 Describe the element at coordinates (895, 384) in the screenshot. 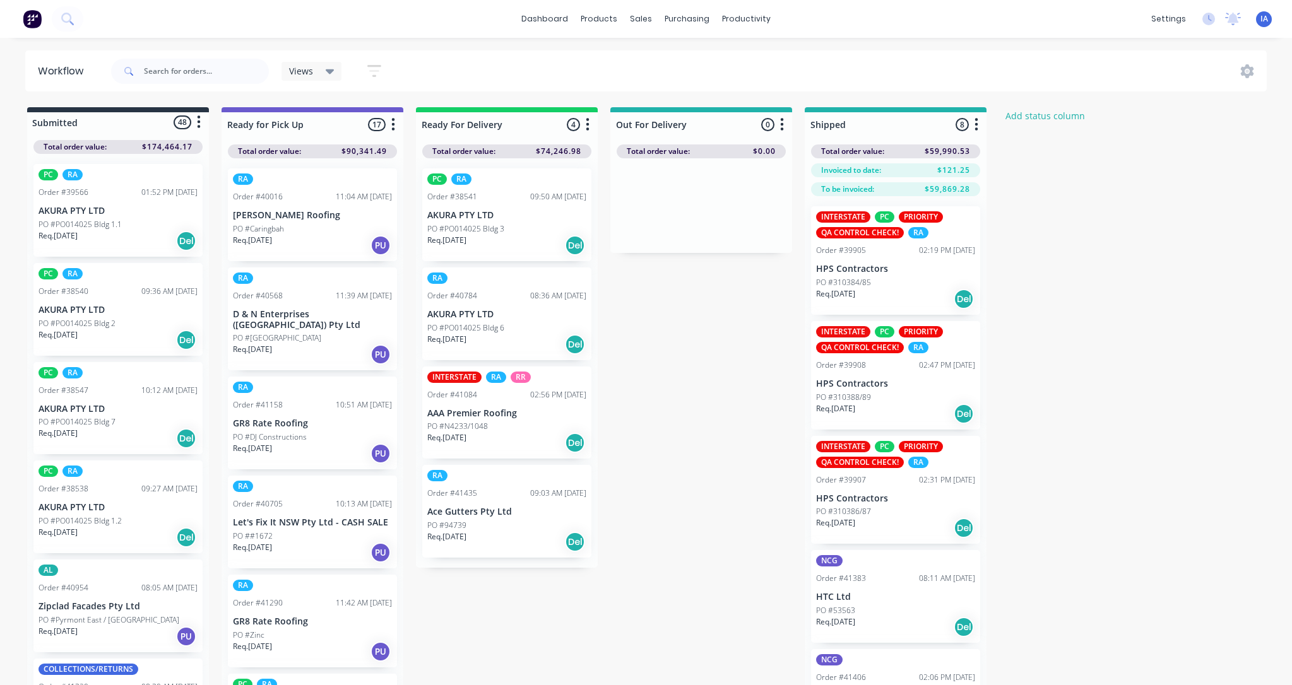

I see `p: HPS Contractors` at that location.